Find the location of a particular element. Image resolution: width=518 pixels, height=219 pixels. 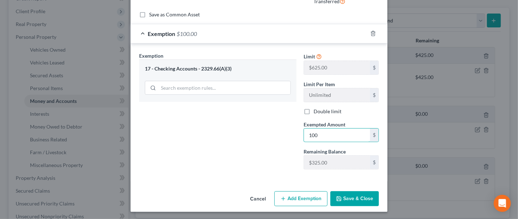

span: Limit is located at coordinates (309, 56).